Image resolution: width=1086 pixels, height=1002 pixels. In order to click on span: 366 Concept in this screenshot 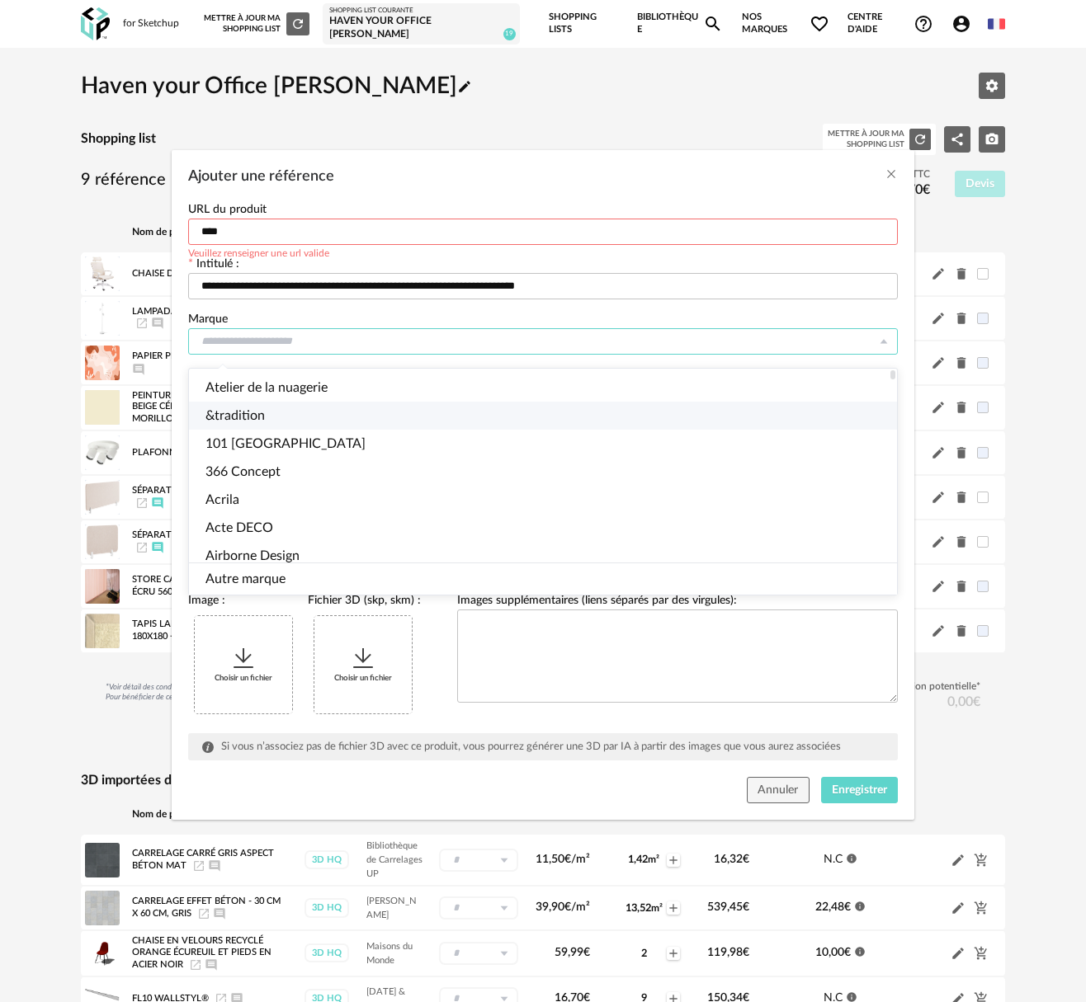, I will do `click(243, 472)`.